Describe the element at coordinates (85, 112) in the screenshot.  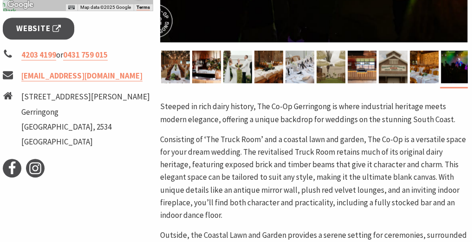
I see `li: Gerringong` at that location.